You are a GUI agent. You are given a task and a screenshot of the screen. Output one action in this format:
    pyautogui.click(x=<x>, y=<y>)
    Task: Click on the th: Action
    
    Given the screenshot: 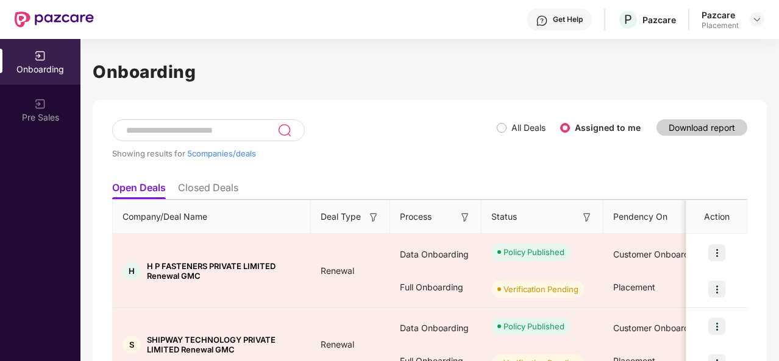 What is the action you would take?
    pyautogui.click(x=717, y=217)
    